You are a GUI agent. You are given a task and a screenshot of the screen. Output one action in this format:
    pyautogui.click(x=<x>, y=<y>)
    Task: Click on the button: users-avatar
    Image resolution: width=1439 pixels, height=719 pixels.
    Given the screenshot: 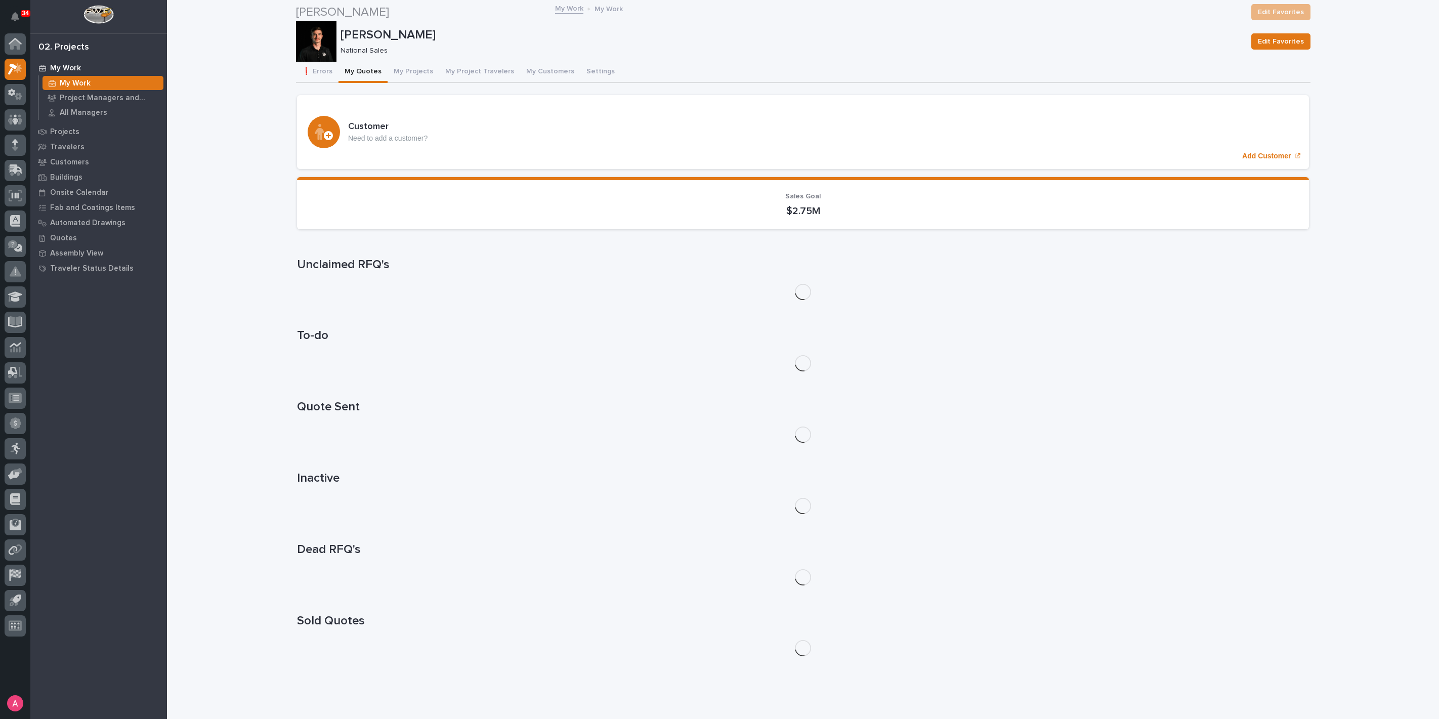 What is the action you would take?
    pyautogui.click(x=15, y=704)
    